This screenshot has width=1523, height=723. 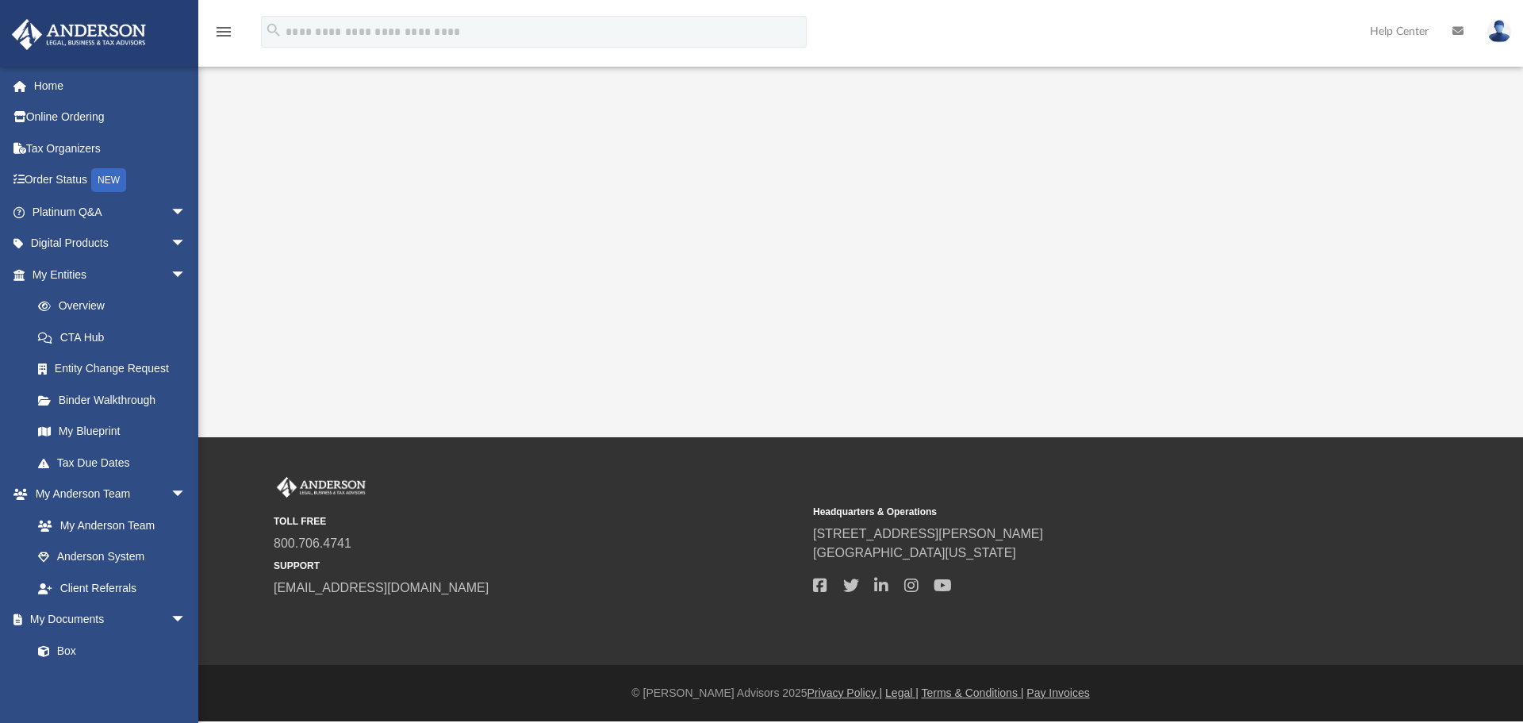 What do you see at coordinates (110, 274) in the screenshot?
I see `a: My Entitiesarrow_drop_down` at bounding box center [110, 274].